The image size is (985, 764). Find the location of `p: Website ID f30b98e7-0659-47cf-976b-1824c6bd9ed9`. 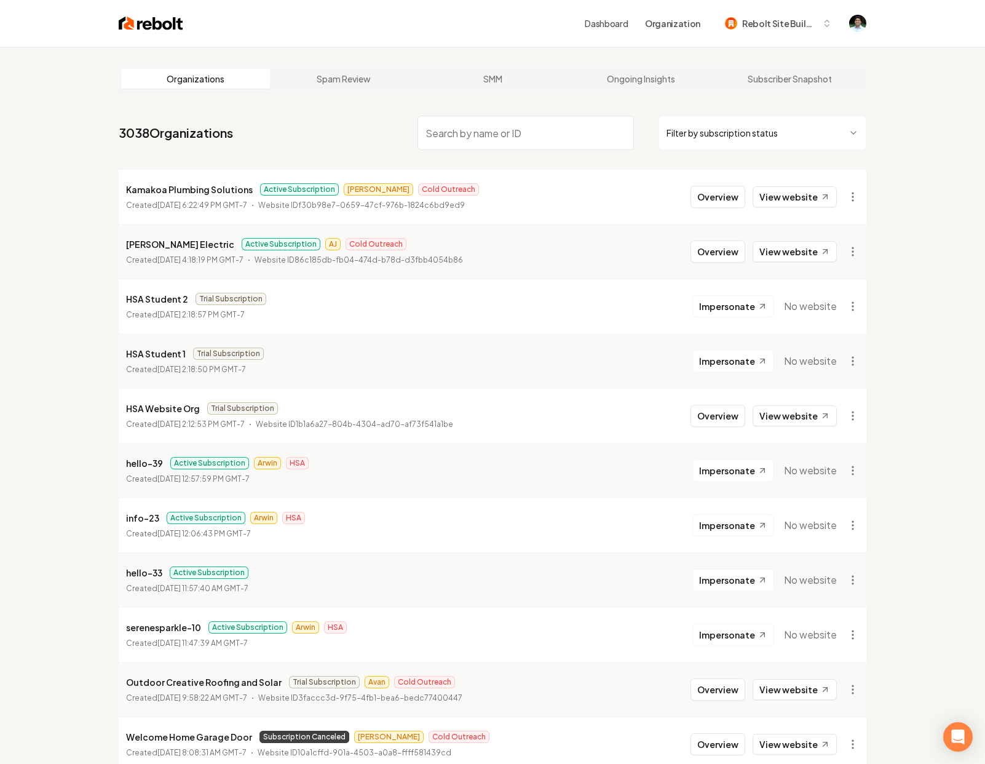

p: Website ID f30b98e7-0659-47cf-976b-1824c6bd9ed9 is located at coordinates (362, 205).